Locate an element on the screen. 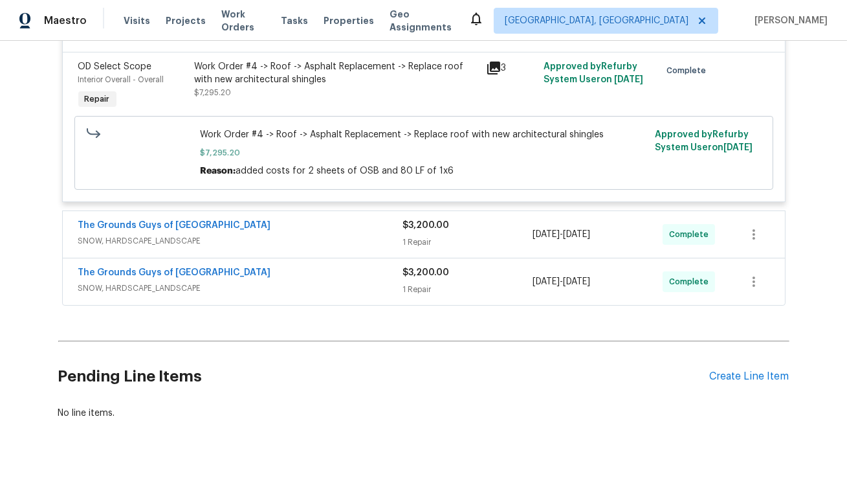 This screenshot has width=847, height=478. span: Reason: is located at coordinates (218, 171).